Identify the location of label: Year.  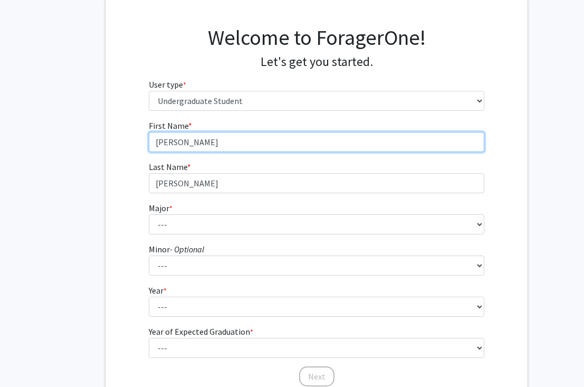
(158, 290).